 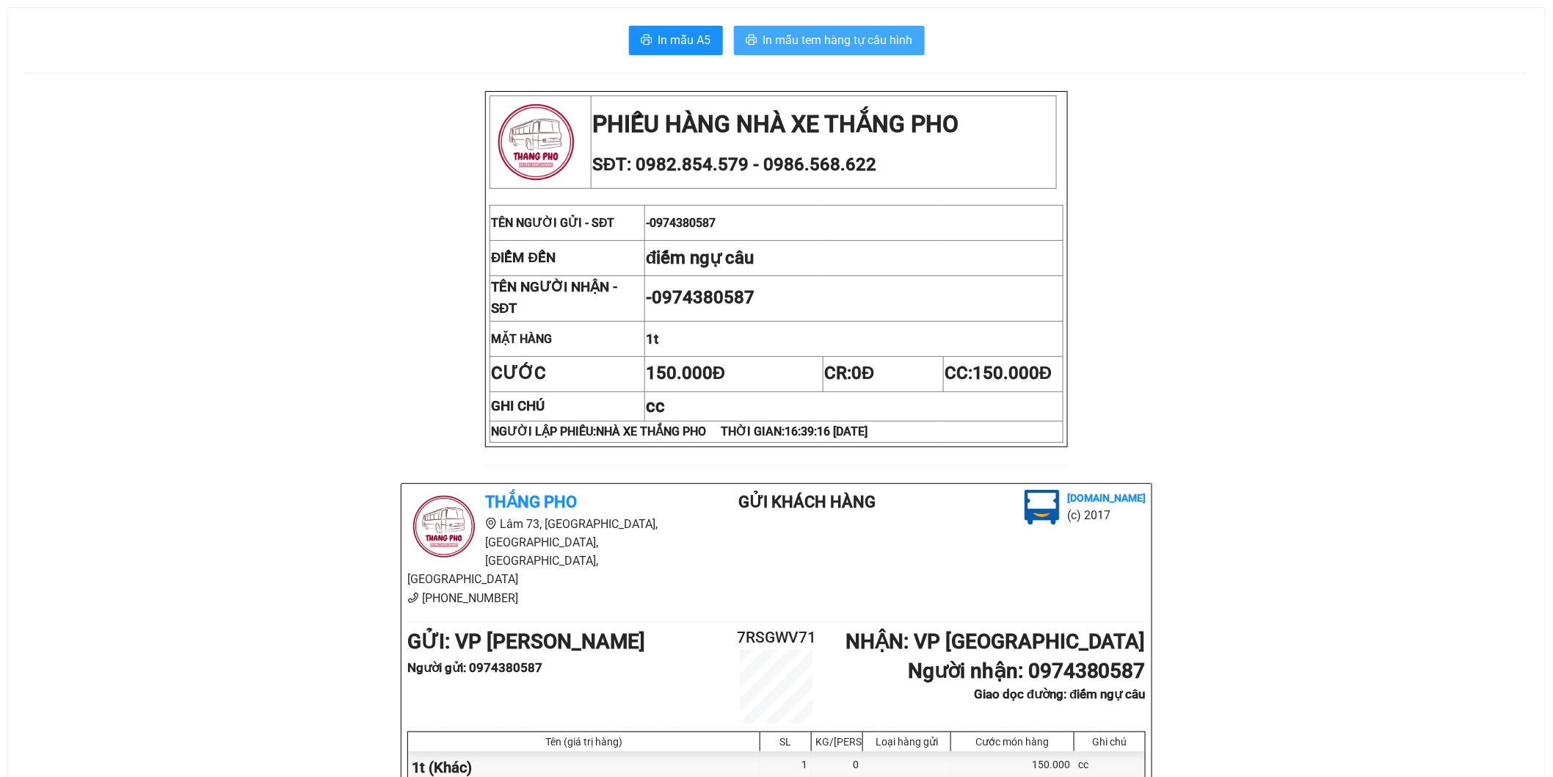 I want to click on b: Thắng Pho, so click(x=531, y=501).